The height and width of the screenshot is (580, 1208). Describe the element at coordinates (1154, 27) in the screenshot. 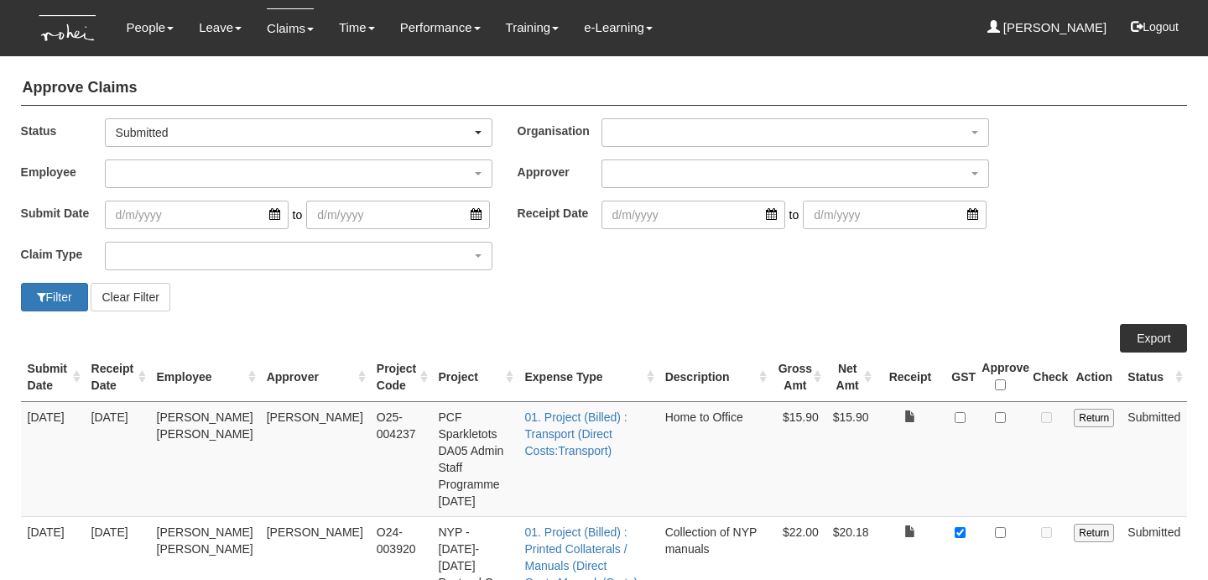

I see `button: Logout` at that location.